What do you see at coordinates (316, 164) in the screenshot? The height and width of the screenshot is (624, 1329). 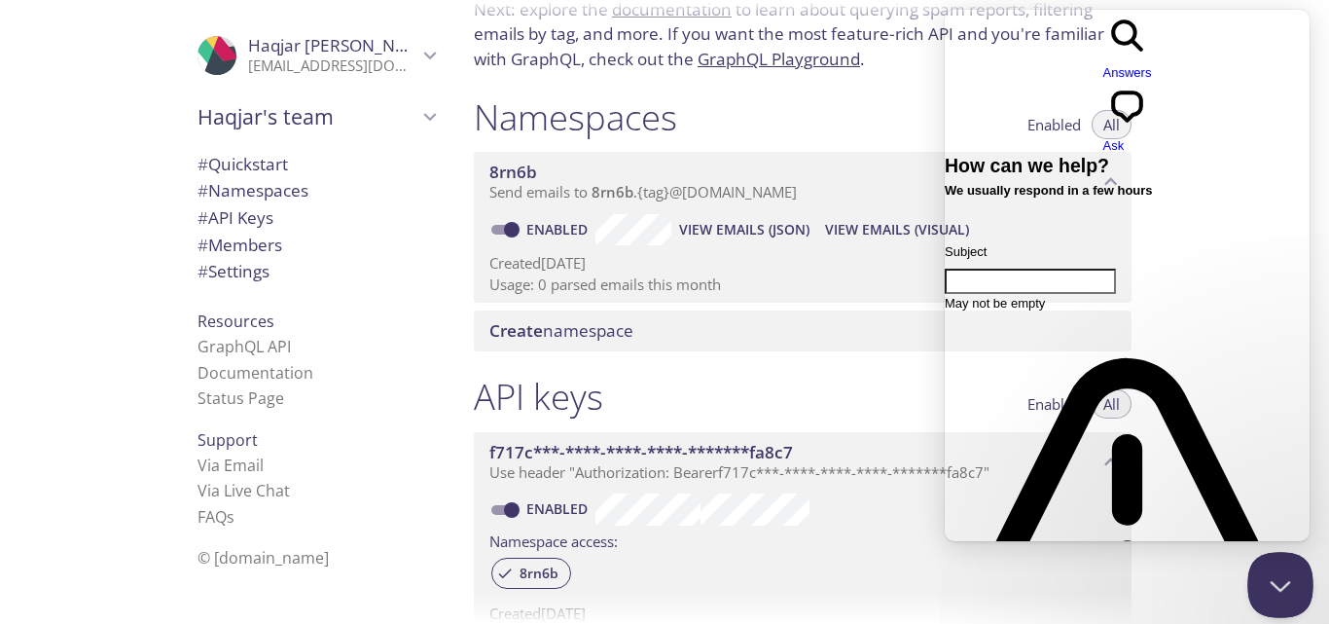 I see `div: Quickstart` at bounding box center [316, 164].